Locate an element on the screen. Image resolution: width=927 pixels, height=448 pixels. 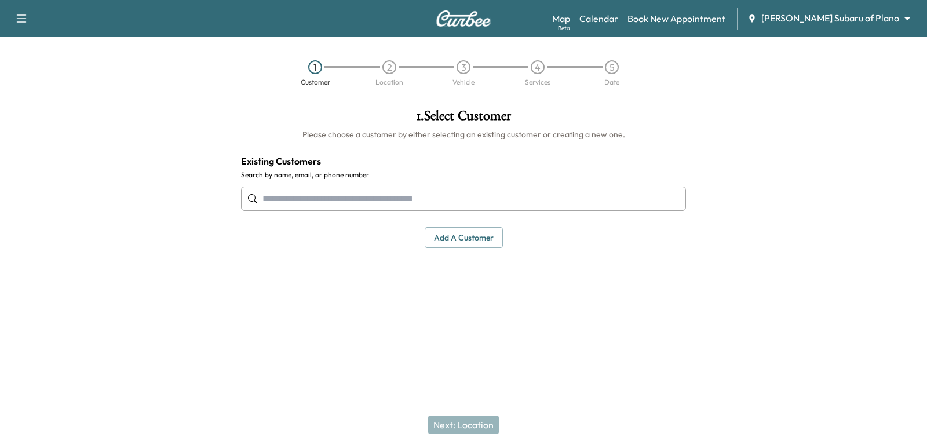
div: Location is located at coordinates (389, 82).